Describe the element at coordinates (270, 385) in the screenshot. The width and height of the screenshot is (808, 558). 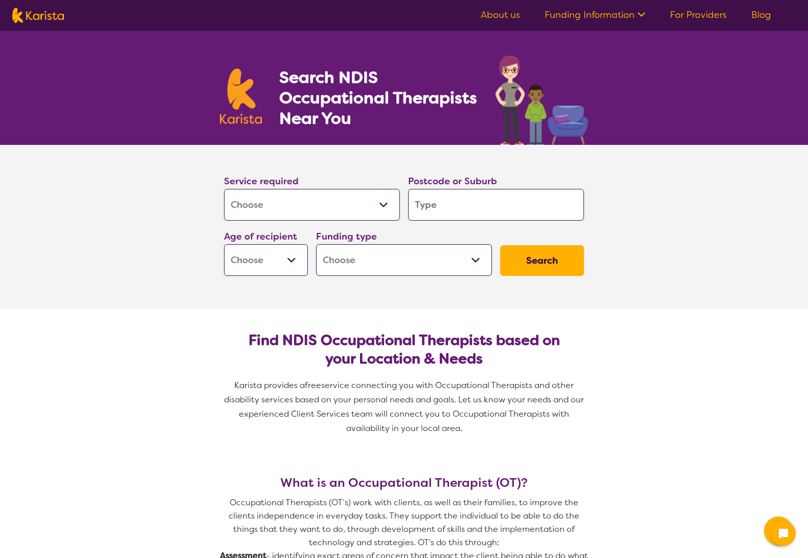
I see `span: Karista provides a` at that location.